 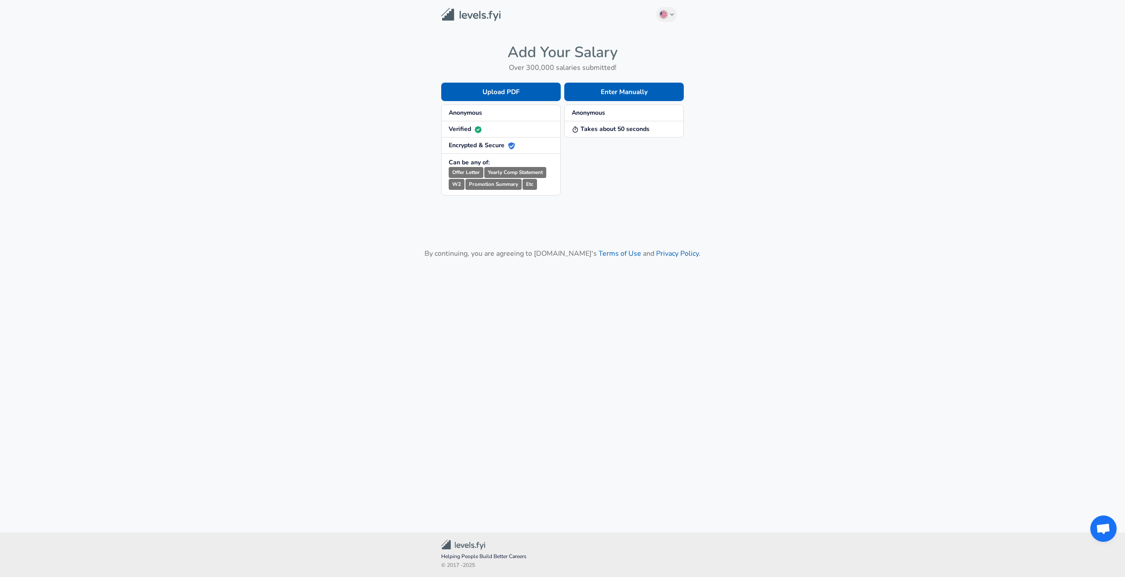 What do you see at coordinates (562, 557) in the screenshot?
I see `span: Helping People Build Better Careers` at bounding box center [562, 557].